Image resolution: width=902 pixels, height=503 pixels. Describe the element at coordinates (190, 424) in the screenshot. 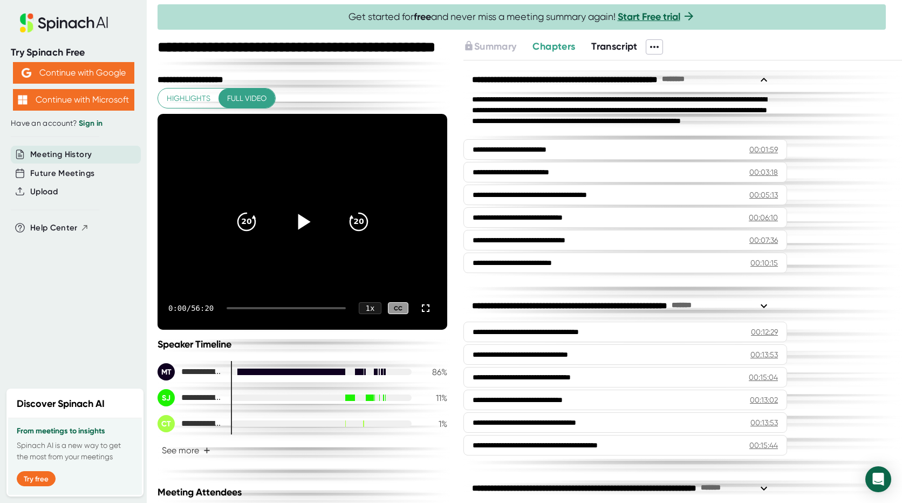

I see `div: Crystal J Tran` at that location.